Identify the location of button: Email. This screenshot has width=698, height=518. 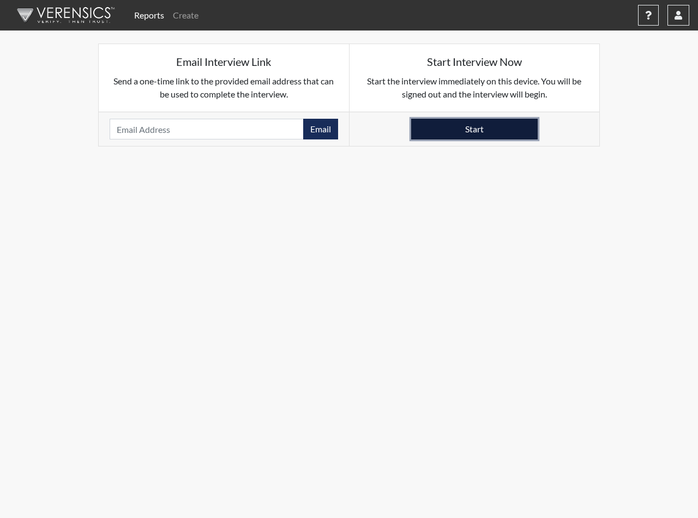
(320, 129).